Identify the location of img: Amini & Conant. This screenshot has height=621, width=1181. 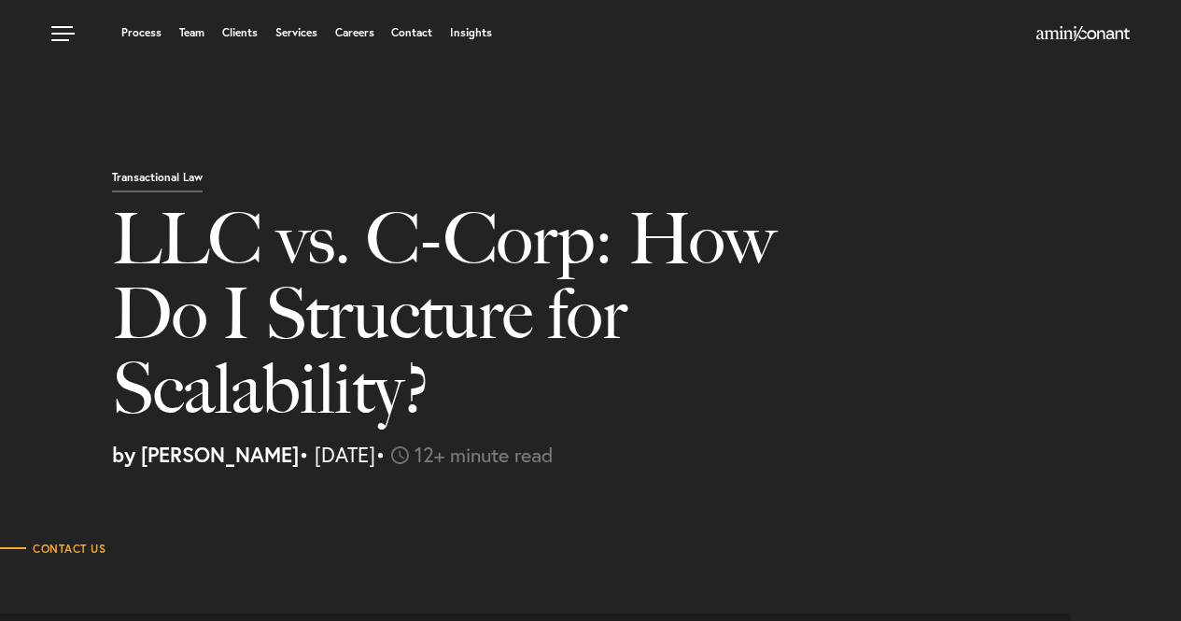
(1083, 34).